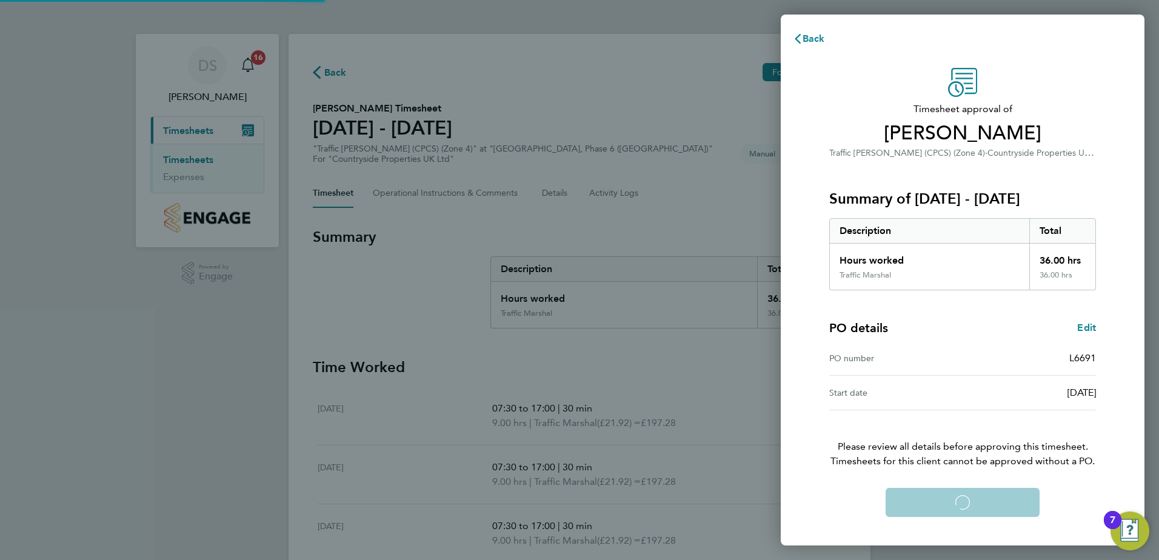  Describe the element at coordinates (865, 275) in the screenshot. I see `div: Traffic Marshal` at that location.